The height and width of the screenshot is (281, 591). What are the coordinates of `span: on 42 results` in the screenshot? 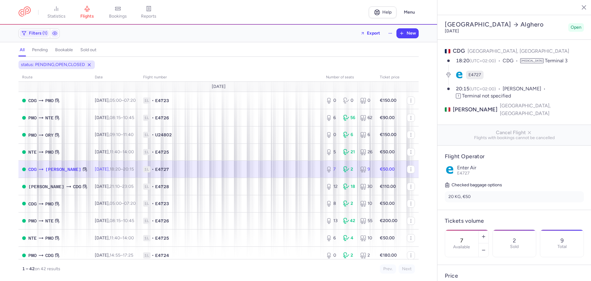 It's located at (47, 268).